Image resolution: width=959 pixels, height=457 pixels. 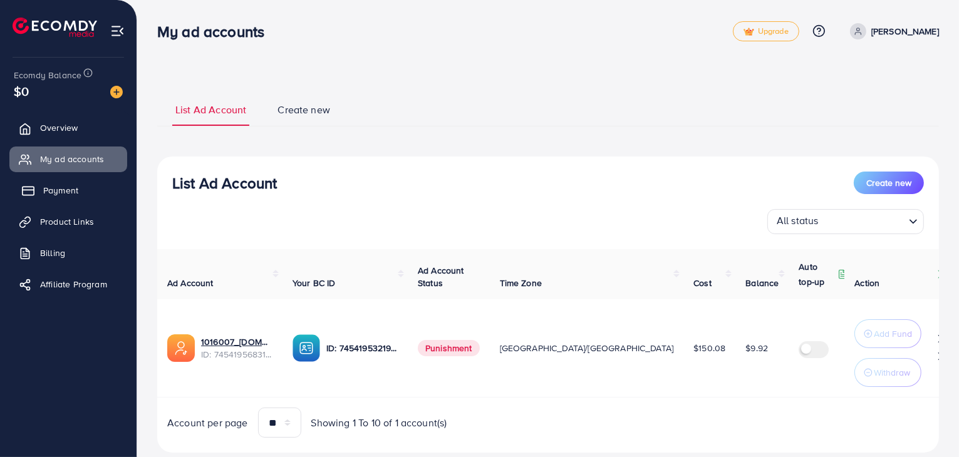 I want to click on a: My ad accounts, so click(x=68, y=159).